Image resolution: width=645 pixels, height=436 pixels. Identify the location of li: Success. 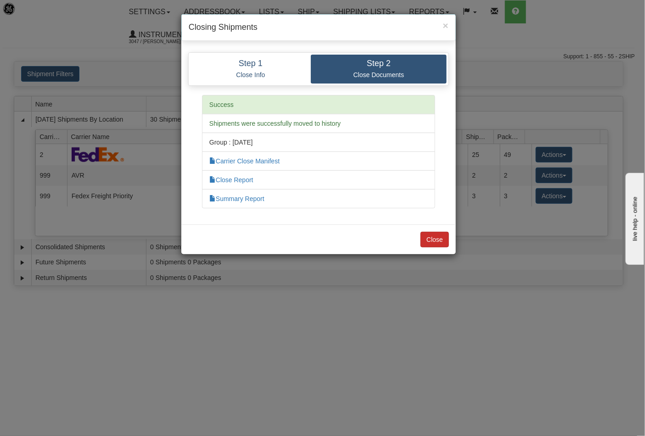
(319, 105).